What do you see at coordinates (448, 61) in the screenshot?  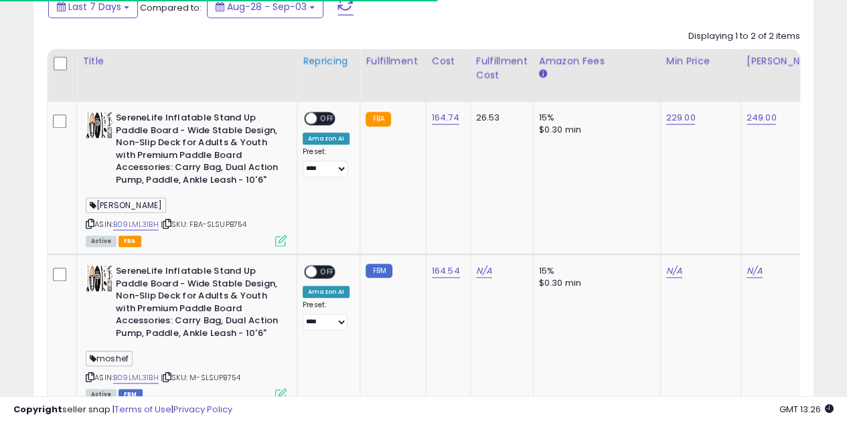 I see `div: Cost` at bounding box center [448, 61].